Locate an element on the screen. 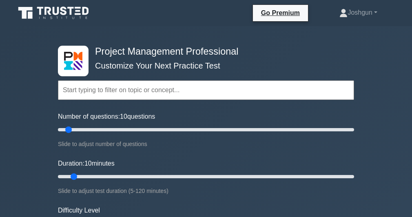  div: Slide to adjust number of questions is located at coordinates (206, 144).